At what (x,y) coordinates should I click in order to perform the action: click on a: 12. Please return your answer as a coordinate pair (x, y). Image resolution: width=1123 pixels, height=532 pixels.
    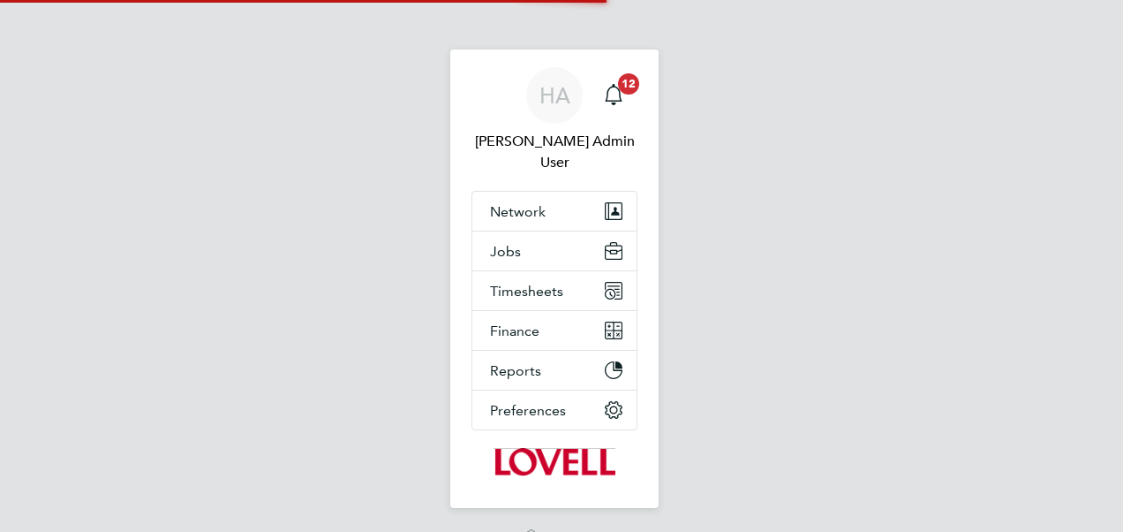
    Looking at the image, I should click on (614, 95).